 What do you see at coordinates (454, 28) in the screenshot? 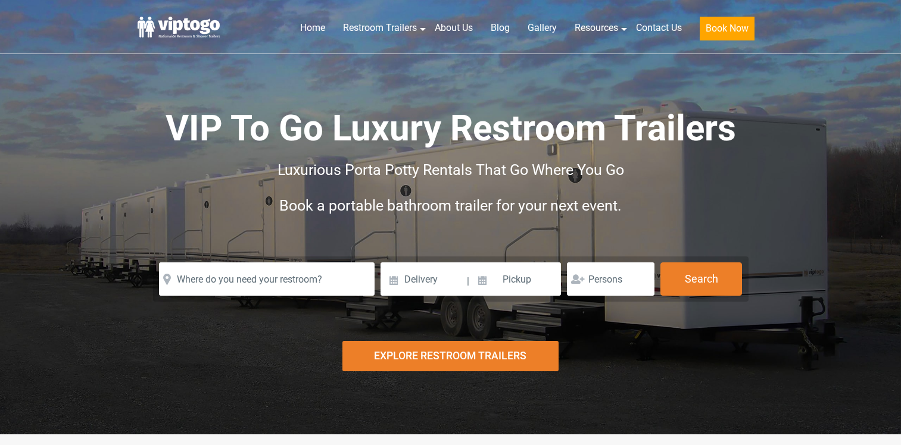
I see `a: About Us` at bounding box center [454, 28].